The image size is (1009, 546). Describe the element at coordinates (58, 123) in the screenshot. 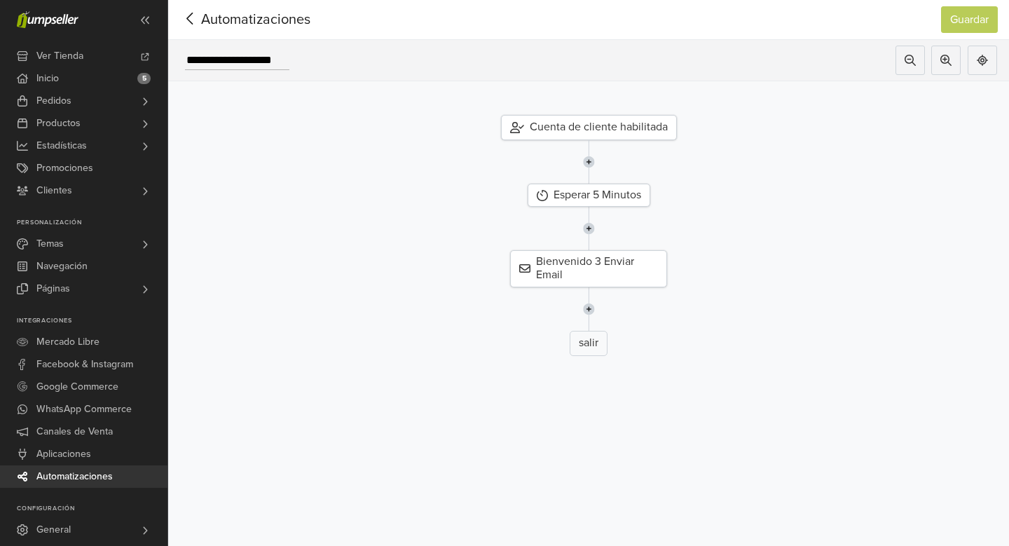

I see `span: Productos` at that location.